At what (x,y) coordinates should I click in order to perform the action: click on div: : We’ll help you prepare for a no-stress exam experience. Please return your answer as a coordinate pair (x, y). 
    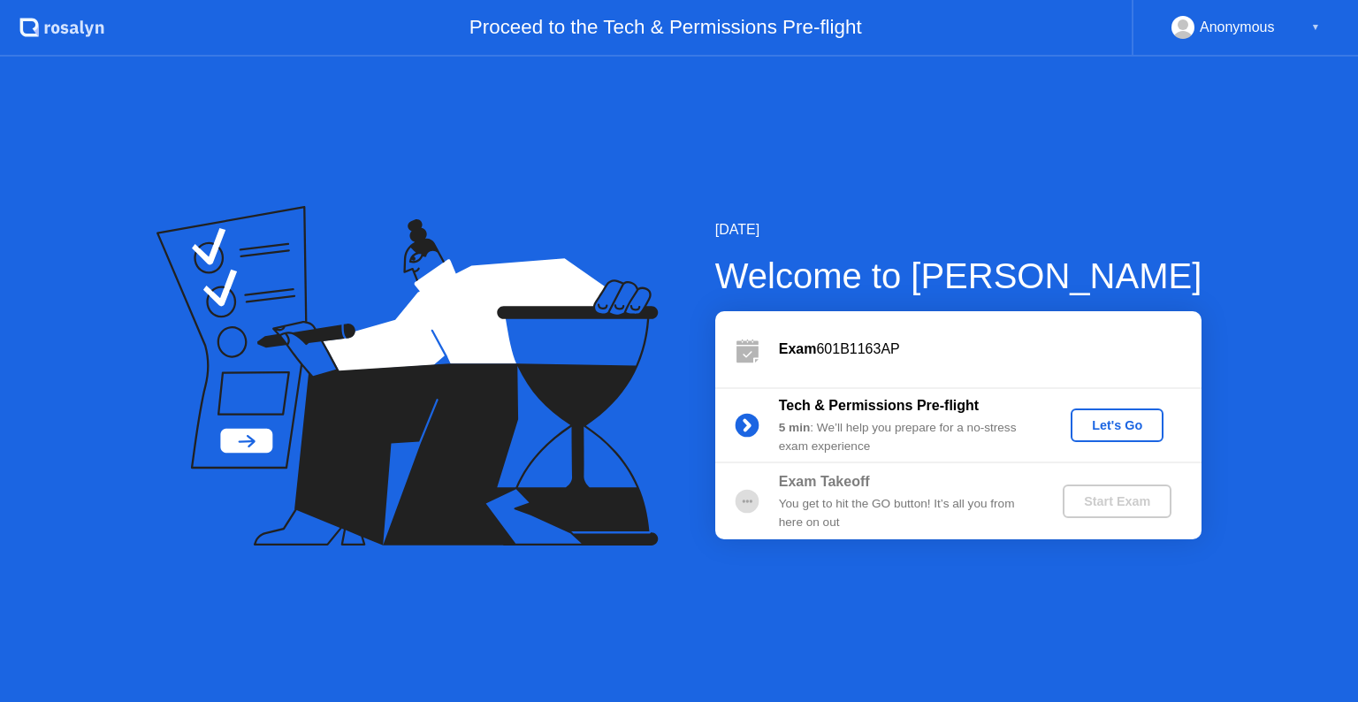
    Looking at the image, I should click on (906, 437).